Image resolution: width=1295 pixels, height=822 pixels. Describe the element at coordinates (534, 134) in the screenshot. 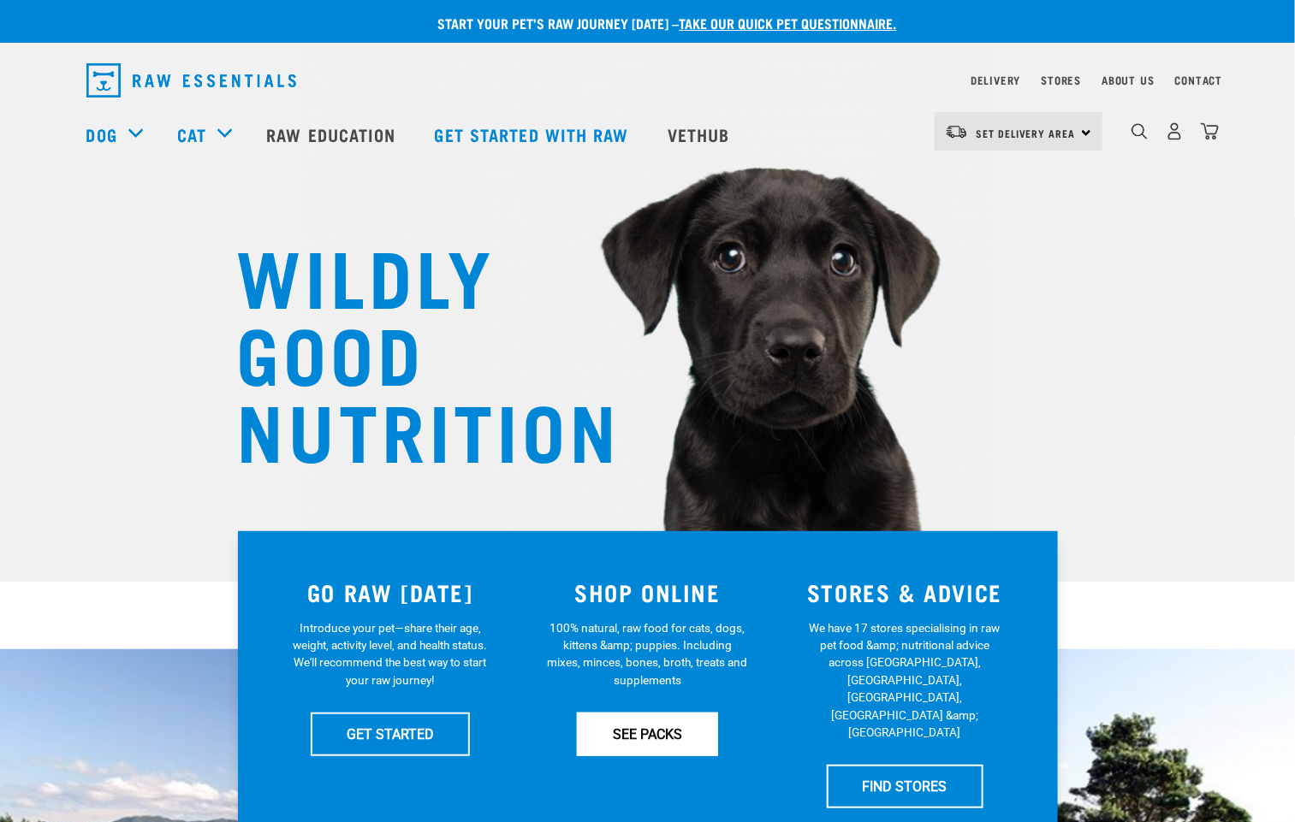

I see `a: Get started with Raw` at that location.